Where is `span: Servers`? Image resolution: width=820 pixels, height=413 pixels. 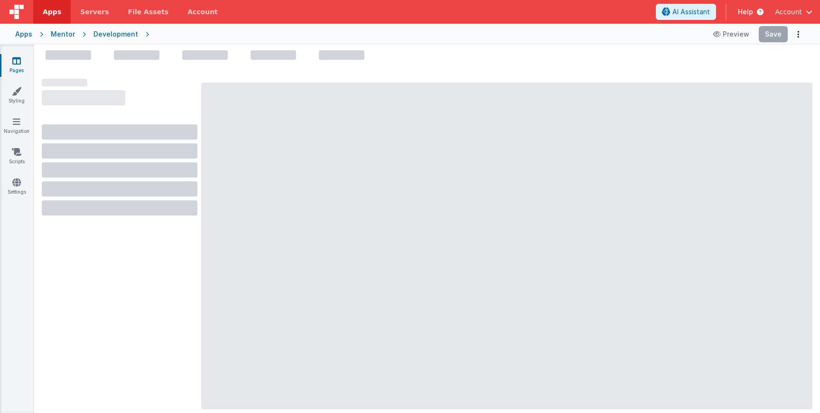
span: Servers is located at coordinates (94, 12).